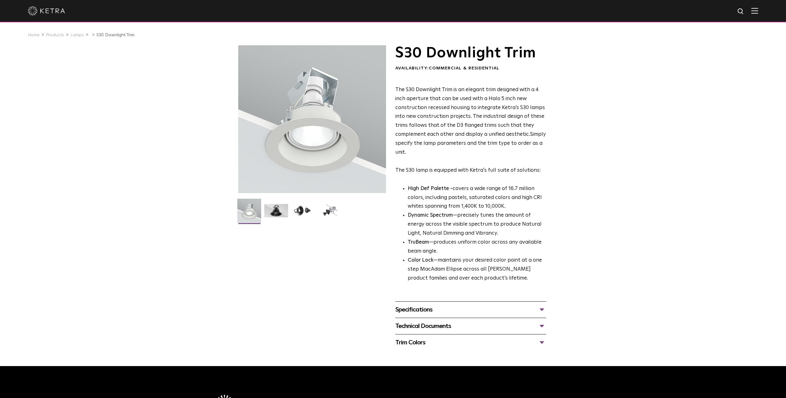 This screenshot has width=786, height=398. What do you see at coordinates (46, 11) in the screenshot?
I see `img: ketra-logo-2019-white` at bounding box center [46, 11].